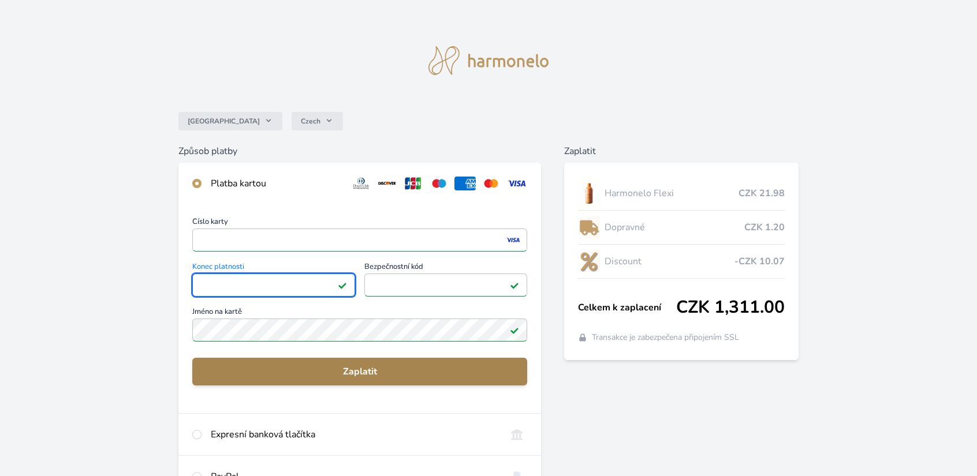  What do you see at coordinates (465, 184) in the screenshot?
I see `img: amex.svg` at bounding box center [465, 184].